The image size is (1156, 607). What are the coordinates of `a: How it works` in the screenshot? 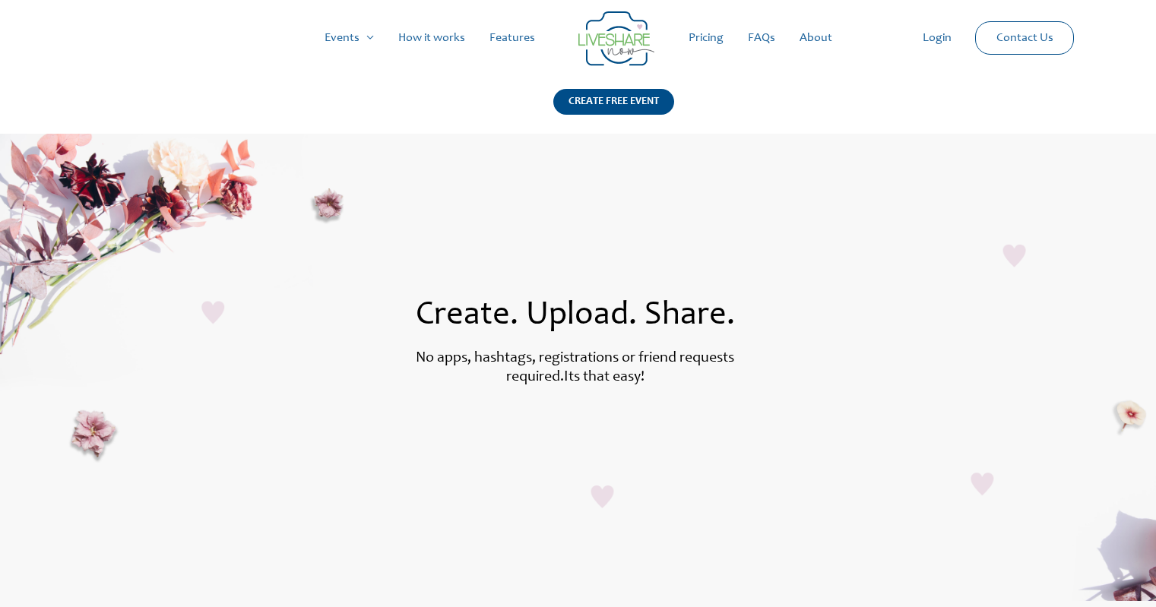 It's located at (432, 38).